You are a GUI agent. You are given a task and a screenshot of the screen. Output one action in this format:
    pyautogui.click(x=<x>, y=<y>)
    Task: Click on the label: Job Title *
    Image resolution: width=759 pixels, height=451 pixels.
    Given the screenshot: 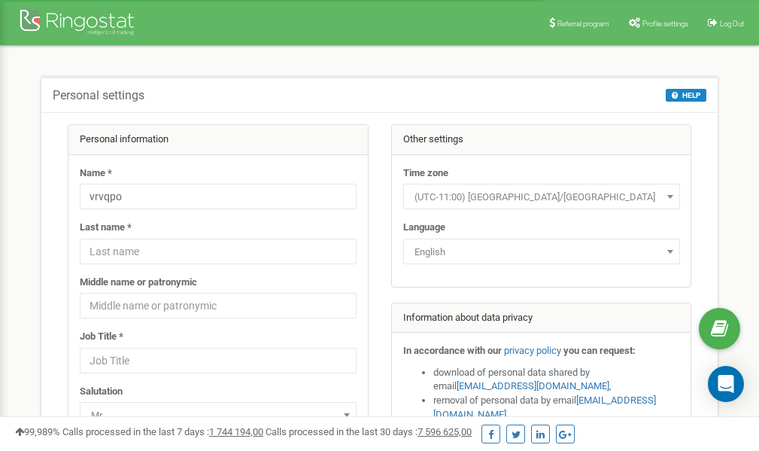 What is the action you would take?
    pyautogui.click(x=102, y=336)
    